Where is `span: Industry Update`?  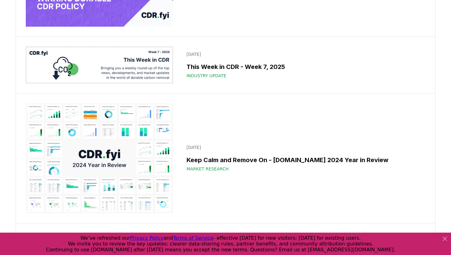 span: Industry Update is located at coordinates (206, 76).